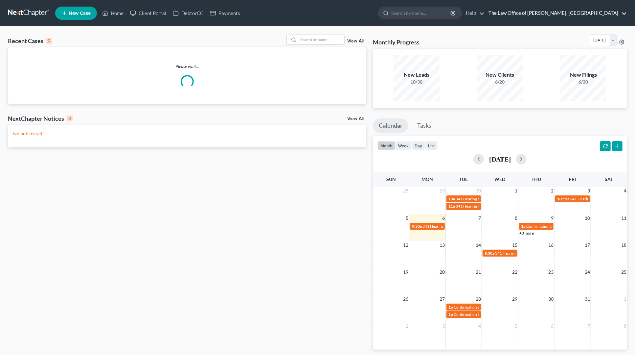 The image size is (635, 355). I want to click on span: 21, so click(479, 272).